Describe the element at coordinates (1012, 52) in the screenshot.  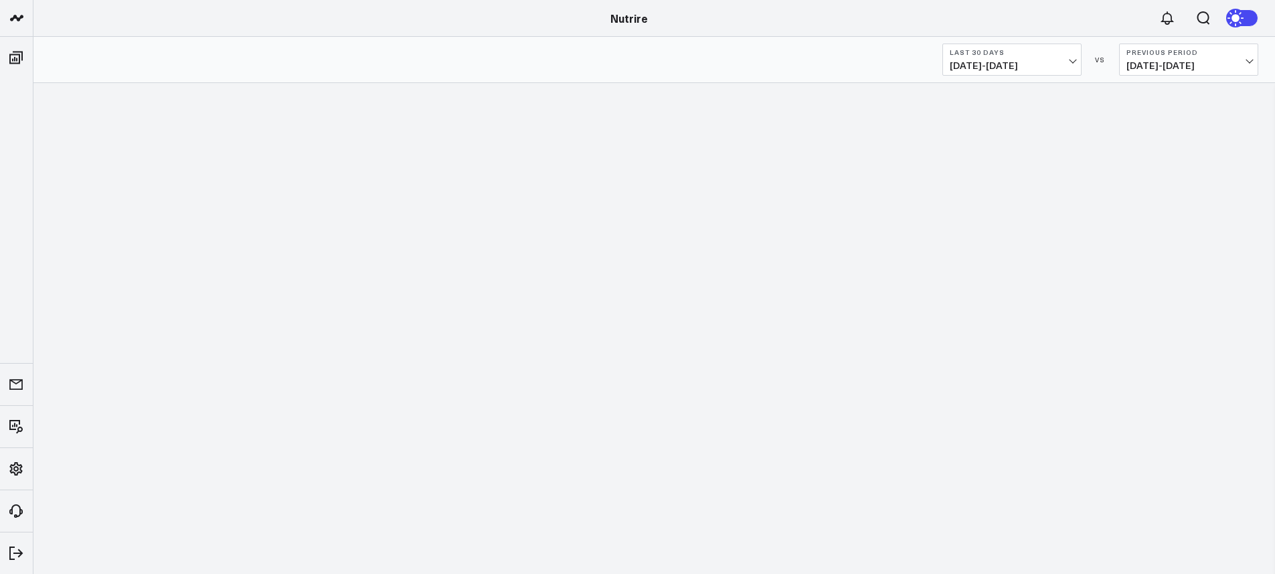
I see `b: Last 30 Days` at that location.